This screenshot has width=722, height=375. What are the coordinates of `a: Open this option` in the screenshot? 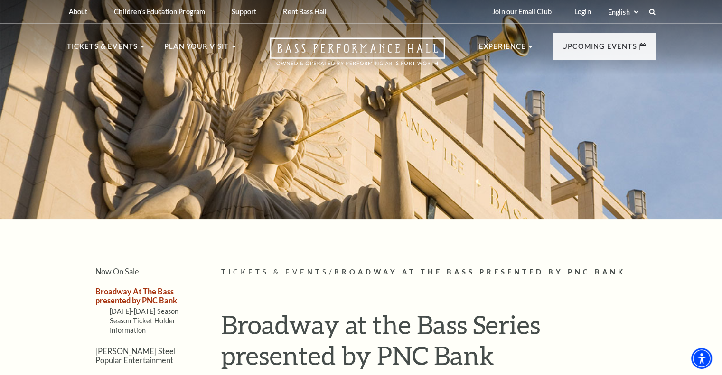 It's located at (357, 56).